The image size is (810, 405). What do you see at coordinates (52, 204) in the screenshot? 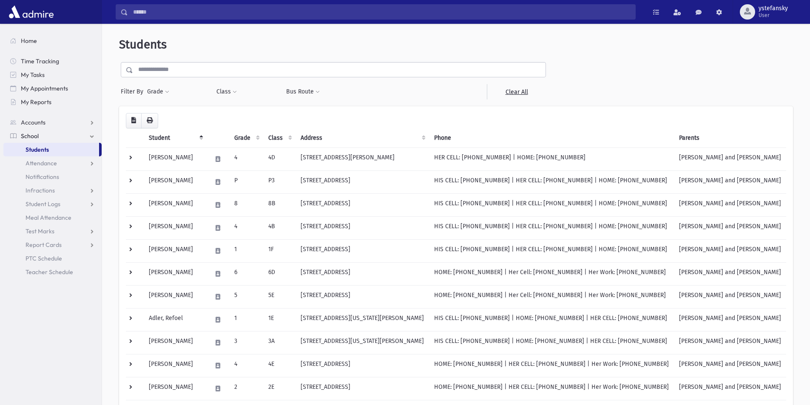
I see `a: Student Logs` at bounding box center [52, 204].